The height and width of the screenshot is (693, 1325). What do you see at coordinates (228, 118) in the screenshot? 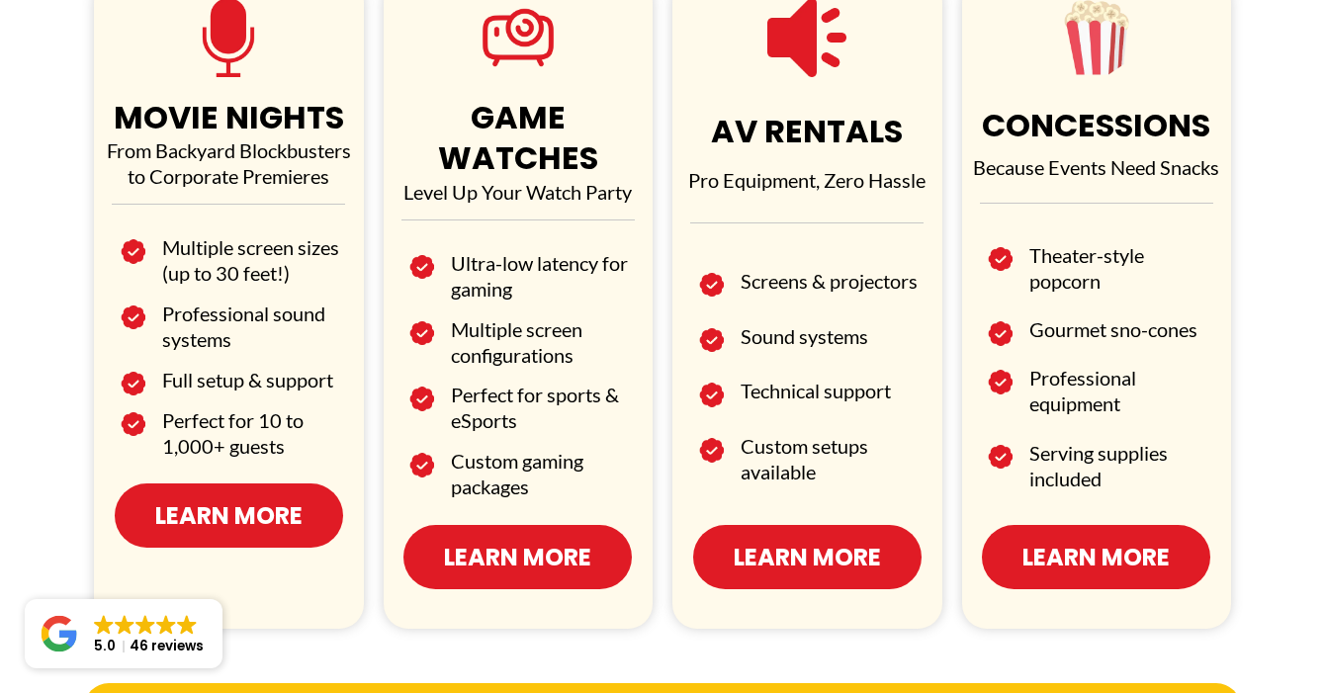
I see `h1: MOVIE NIGHTS` at bounding box center [228, 118].